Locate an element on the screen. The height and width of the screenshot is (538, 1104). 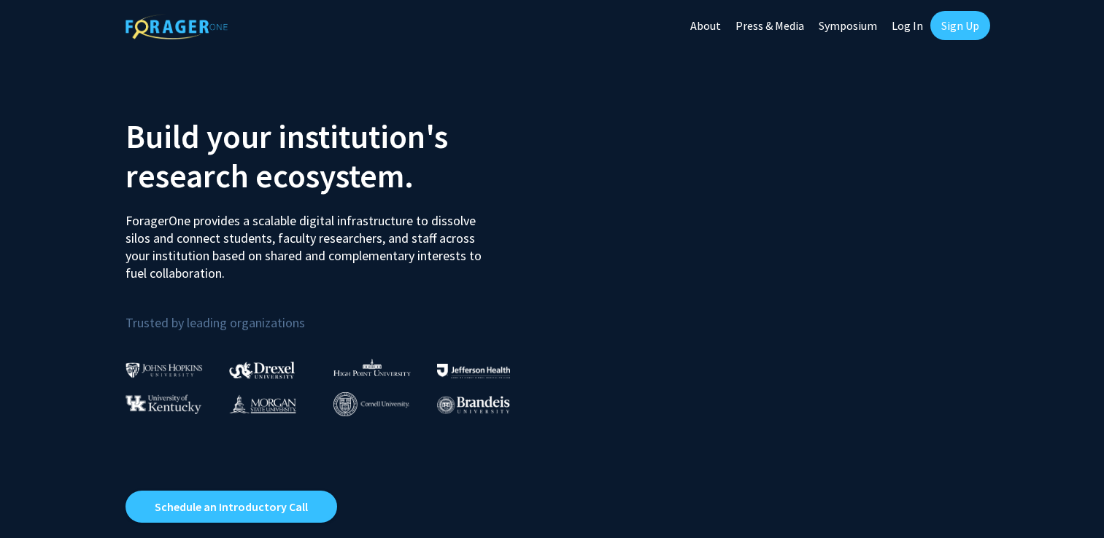
img: Johns Hopkins University is located at coordinates (164, 370).